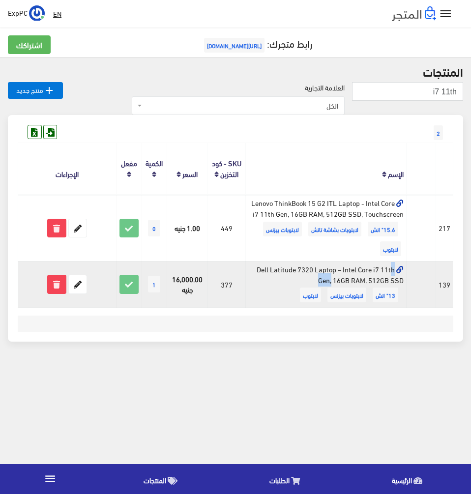 Image resolution: width=471 pixels, height=494 pixels. Describe the element at coordinates (190, 173) in the screenshot. I see `a: السعر` at that location.